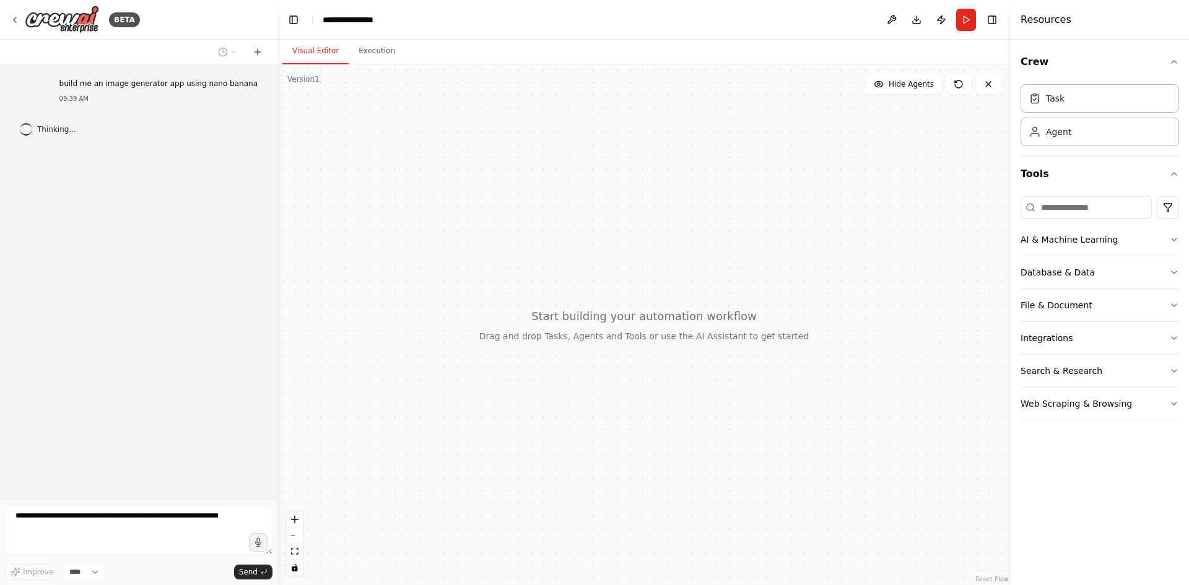 The image size is (1189, 585). What do you see at coordinates (1100, 305) in the screenshot?
I see `button: File & Document` at bounding box center [1100, 305].